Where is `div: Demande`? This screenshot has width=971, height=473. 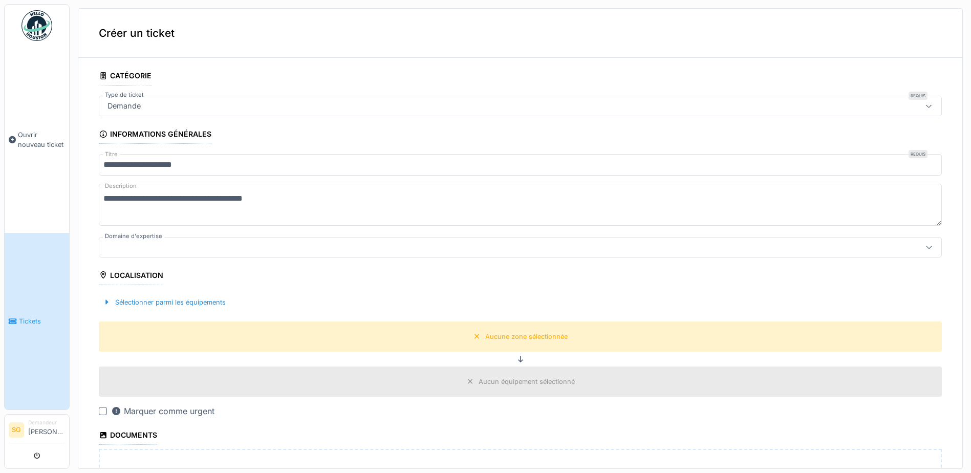 div: Demande is located at coordinates (124, 106).